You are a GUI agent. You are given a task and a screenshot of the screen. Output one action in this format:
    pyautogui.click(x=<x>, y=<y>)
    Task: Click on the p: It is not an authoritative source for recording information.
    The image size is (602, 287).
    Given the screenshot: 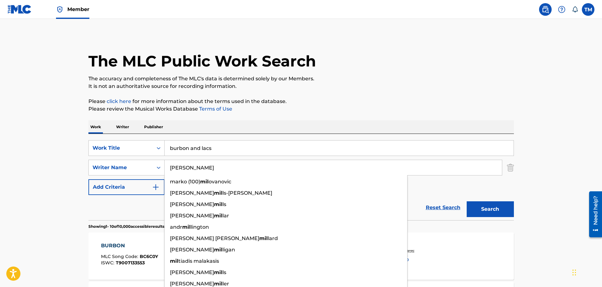 What is the action you would take?
    pyautogui.click(x=301, y=86)
    